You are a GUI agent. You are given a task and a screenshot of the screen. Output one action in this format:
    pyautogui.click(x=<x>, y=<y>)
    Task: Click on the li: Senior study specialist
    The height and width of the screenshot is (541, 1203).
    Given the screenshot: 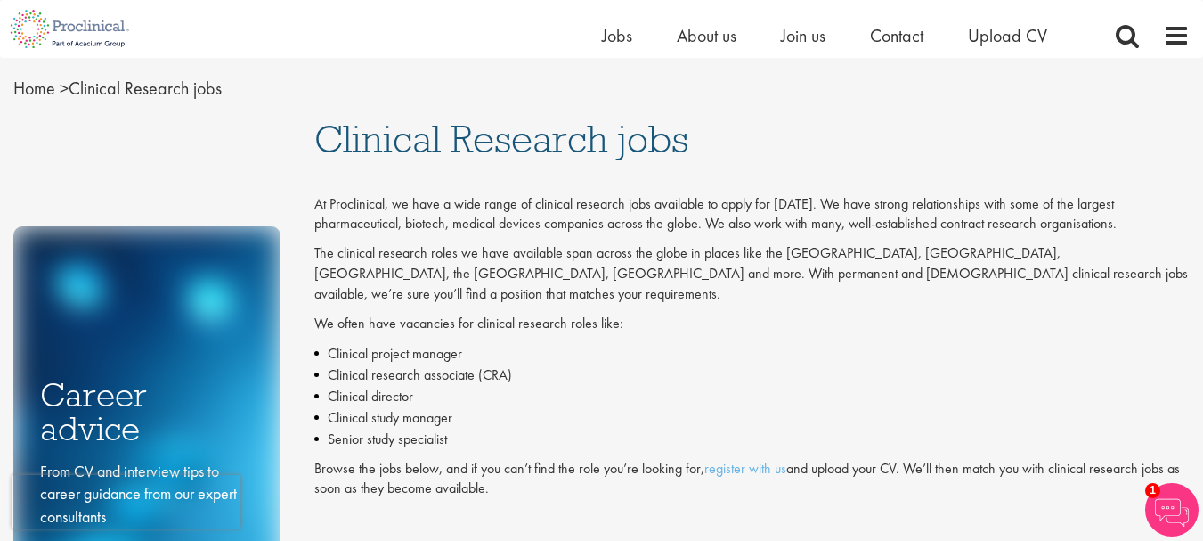 What is the action you would take?
    pyautogui.click(x=752, y=439)
    